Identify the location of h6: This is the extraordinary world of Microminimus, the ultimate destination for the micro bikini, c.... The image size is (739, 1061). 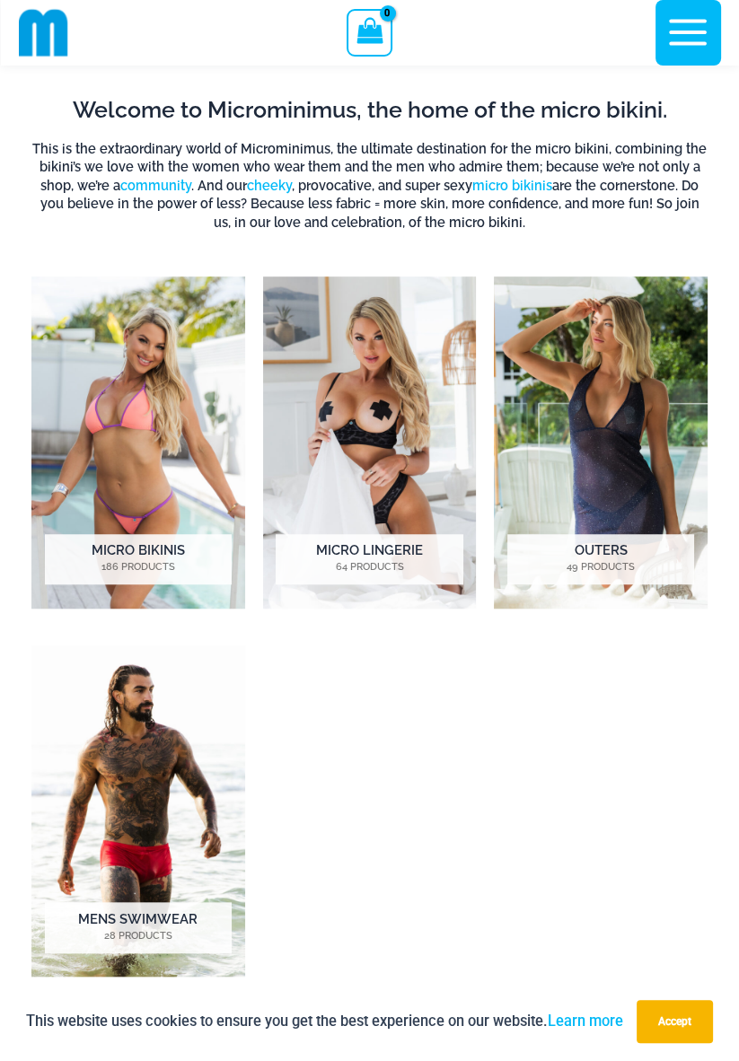
(369, 186).